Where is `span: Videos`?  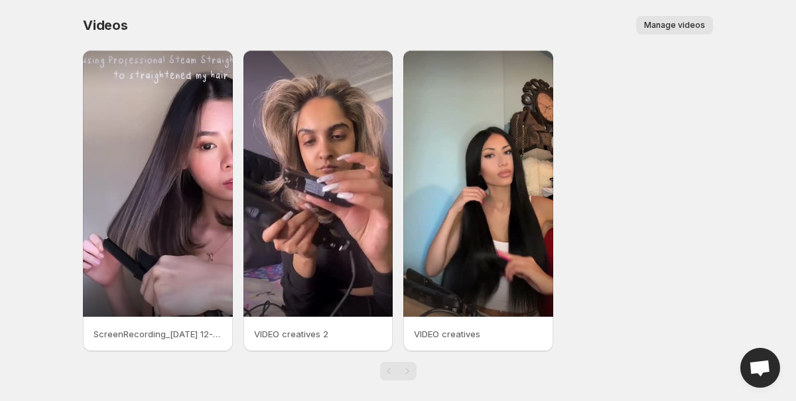
span: Videos is located at coordinates (106, 25).